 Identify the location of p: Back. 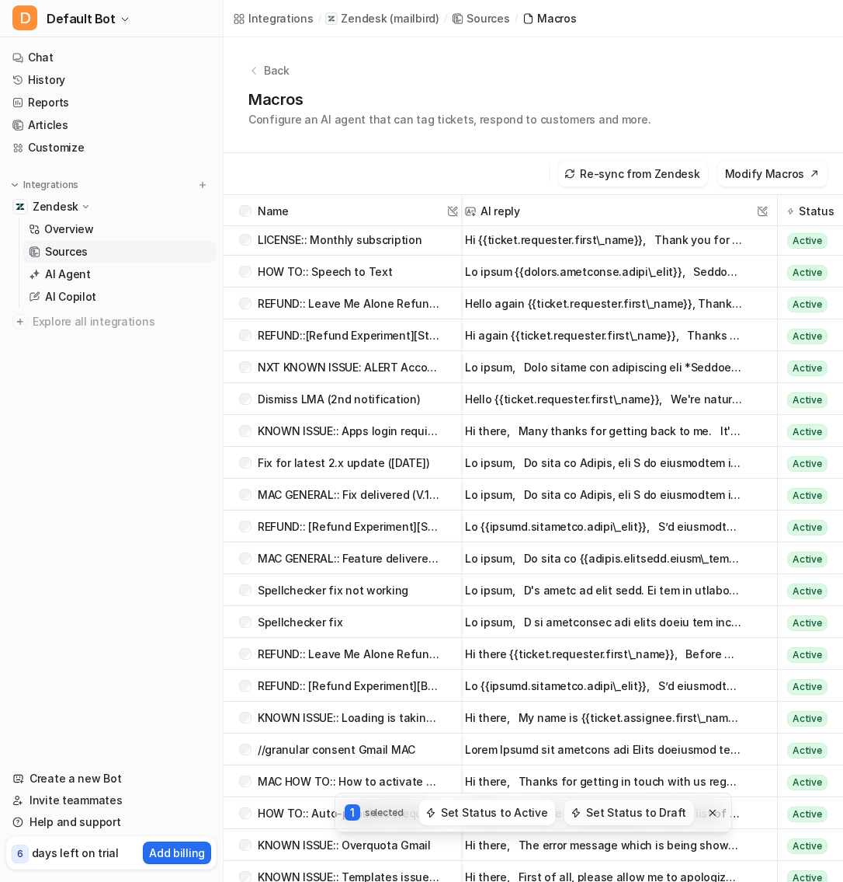
(277, 70).